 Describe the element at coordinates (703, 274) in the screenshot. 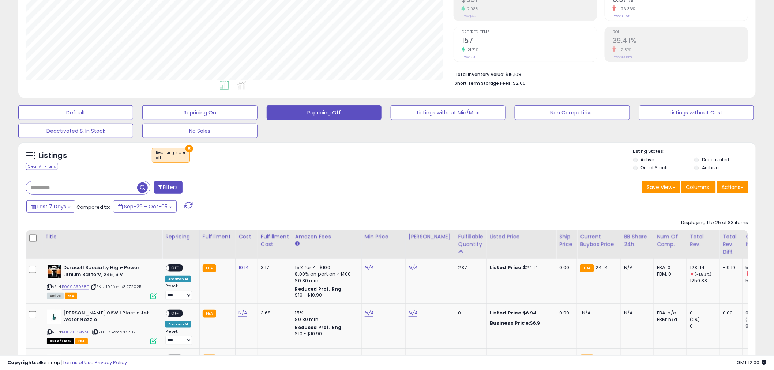

I see `small: (-1.53%)` at that location.